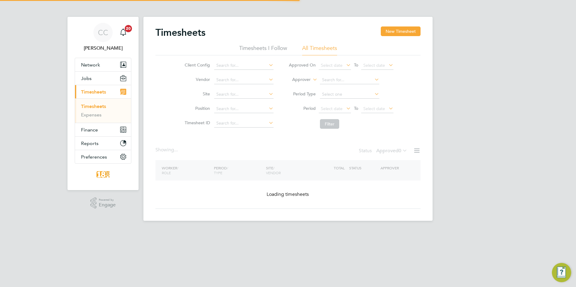  Describe the element at coordinates (103, 130) in the screenshot. I see `button: Finance` at that location.